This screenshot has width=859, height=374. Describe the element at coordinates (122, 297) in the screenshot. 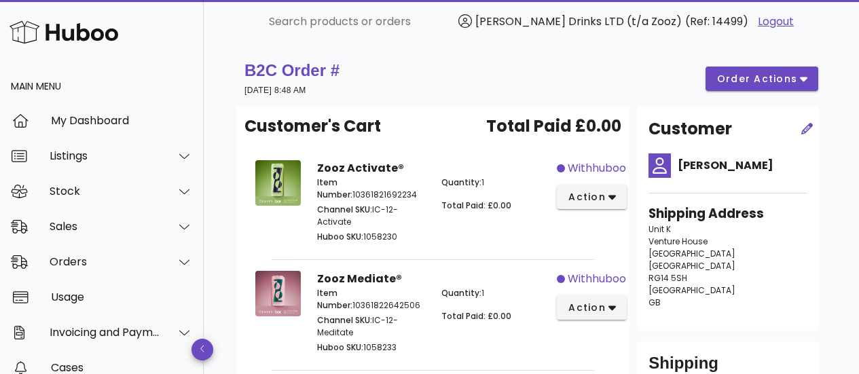

I see `div: Usage` at that location.